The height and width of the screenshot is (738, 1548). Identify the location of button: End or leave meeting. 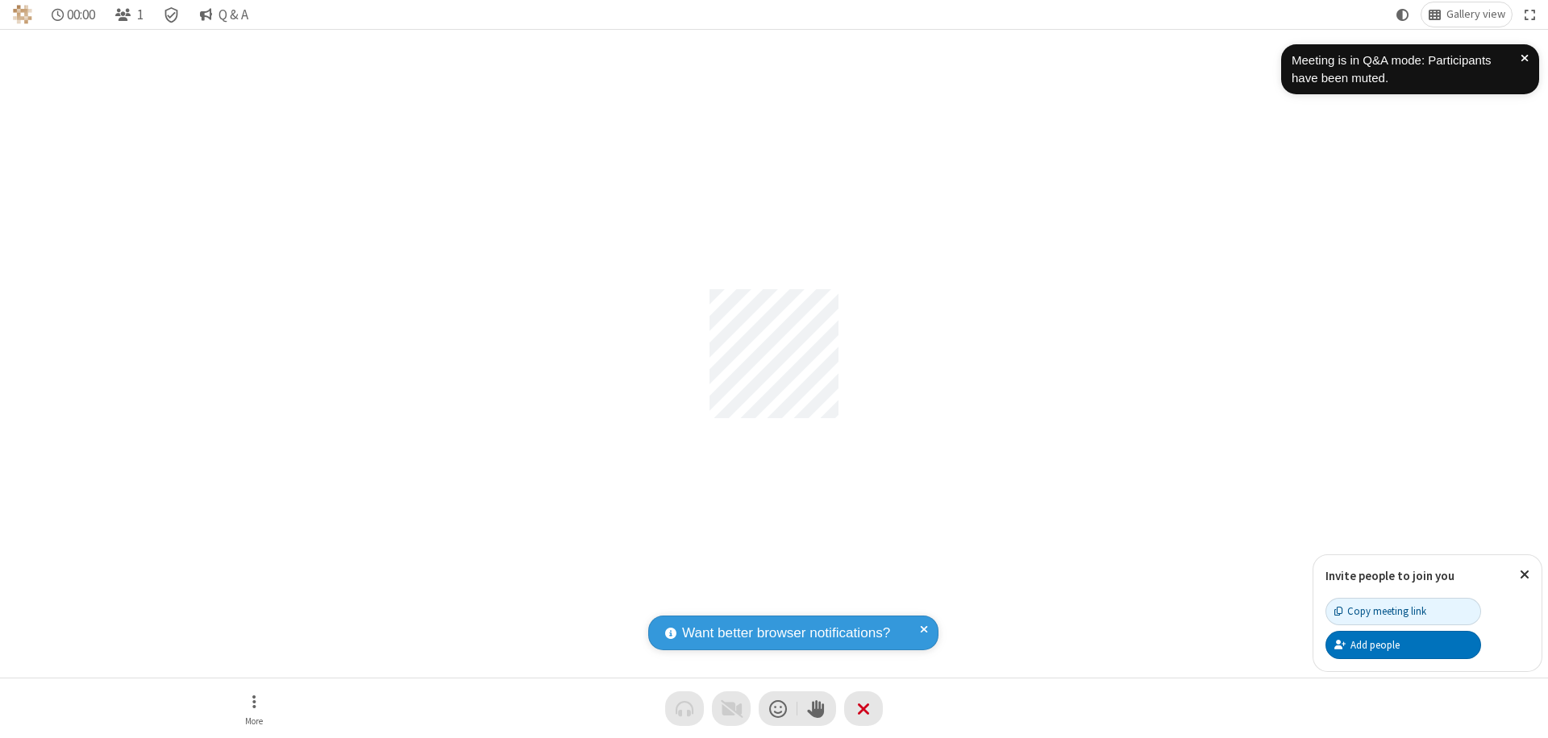
(863, 709).